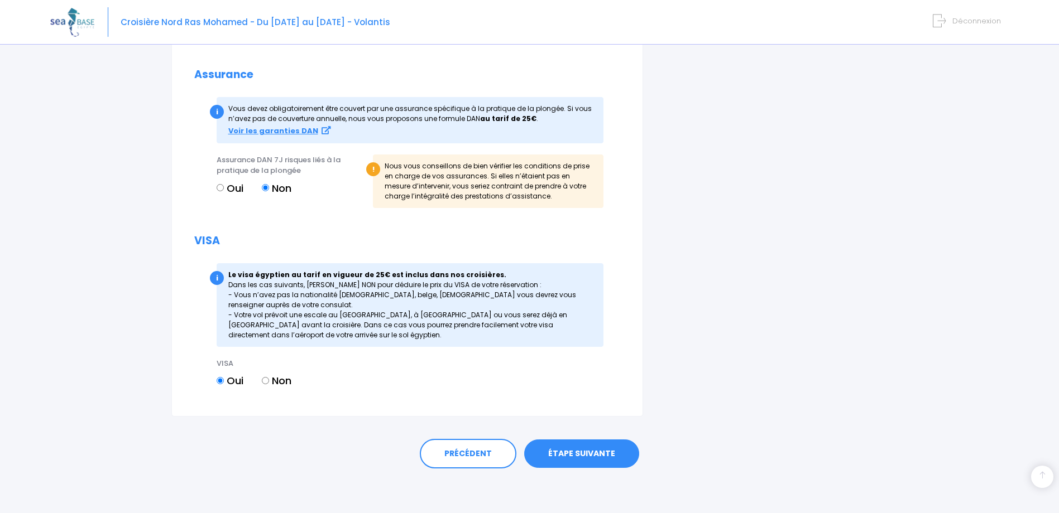 The image size is (1059, 513). Describe the element at coordinates (407, 75) in the screenshot. I see `h2: Assurance` at that location.